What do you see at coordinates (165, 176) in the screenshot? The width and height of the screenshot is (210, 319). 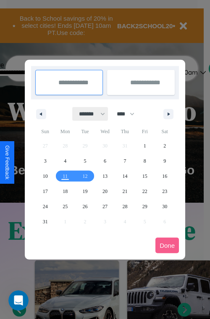 I see `button: 16` at bounding box center [165, 176].